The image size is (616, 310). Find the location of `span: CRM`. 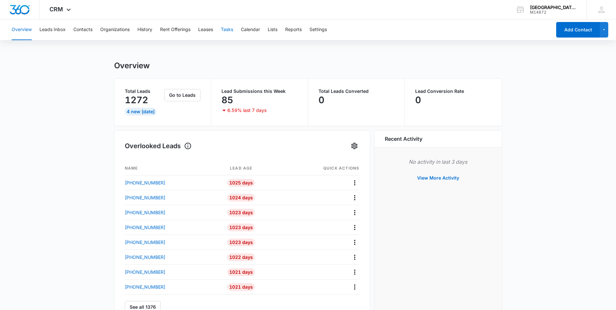

span: CRM is located at coordinates (56, 9).